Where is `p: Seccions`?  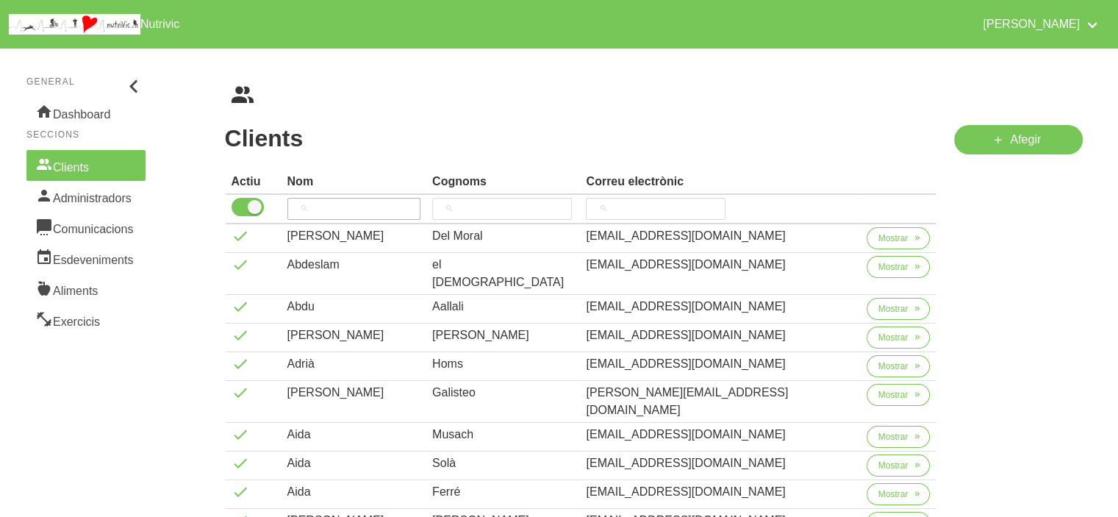 p: Seccions is located at coordinates (86, 134).